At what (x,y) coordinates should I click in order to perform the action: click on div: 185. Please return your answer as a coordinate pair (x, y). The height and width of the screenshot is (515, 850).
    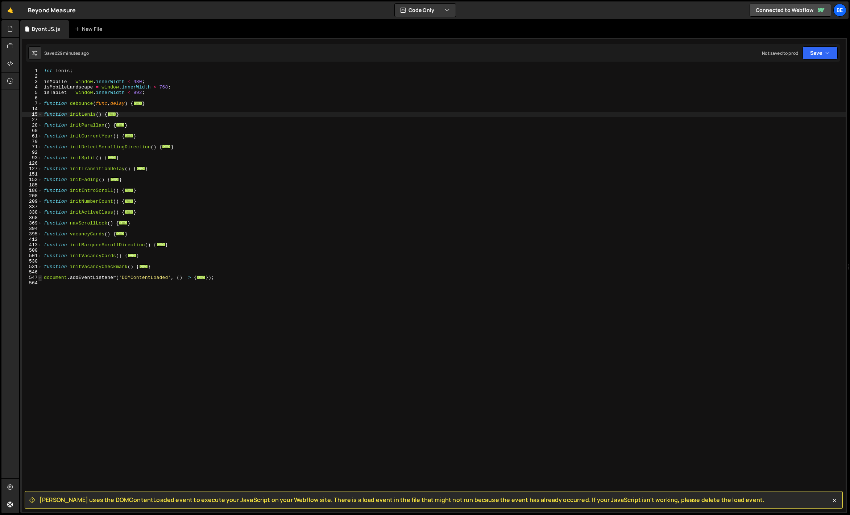
    Looking at the image, I should click on (32, 185).